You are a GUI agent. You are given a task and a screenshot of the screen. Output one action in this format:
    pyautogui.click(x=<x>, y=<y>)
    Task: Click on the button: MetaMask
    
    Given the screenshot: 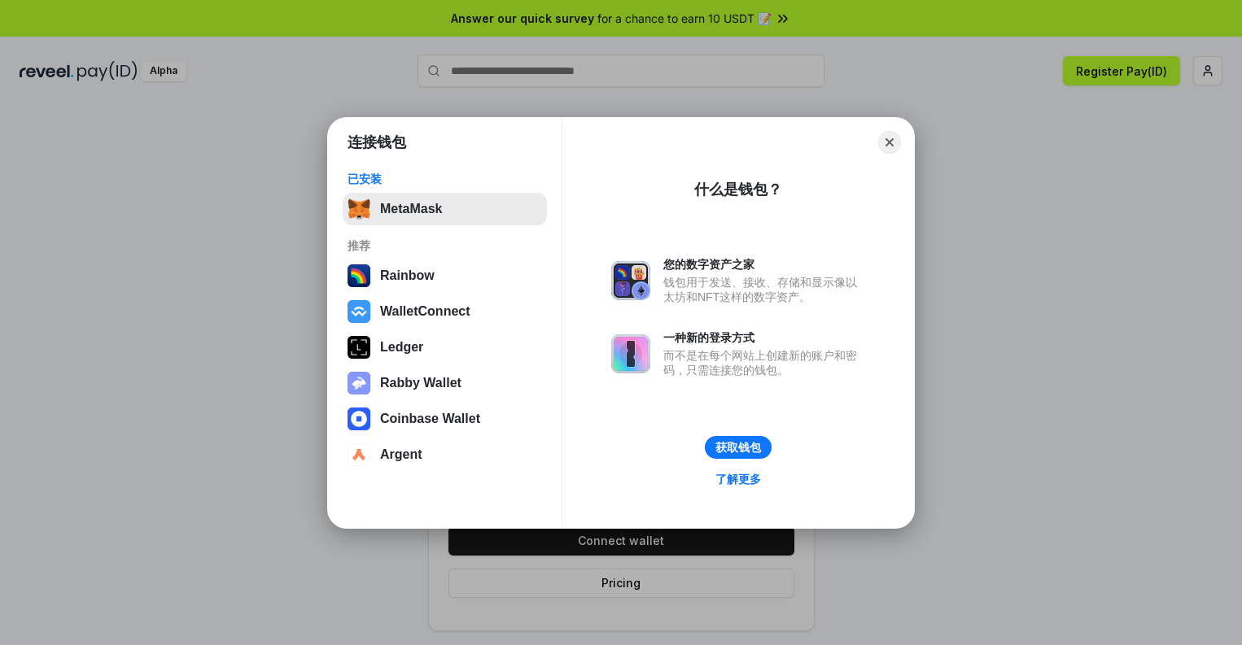 What is the action you would take?
    pyautogui.click(x=444, y=209)
    